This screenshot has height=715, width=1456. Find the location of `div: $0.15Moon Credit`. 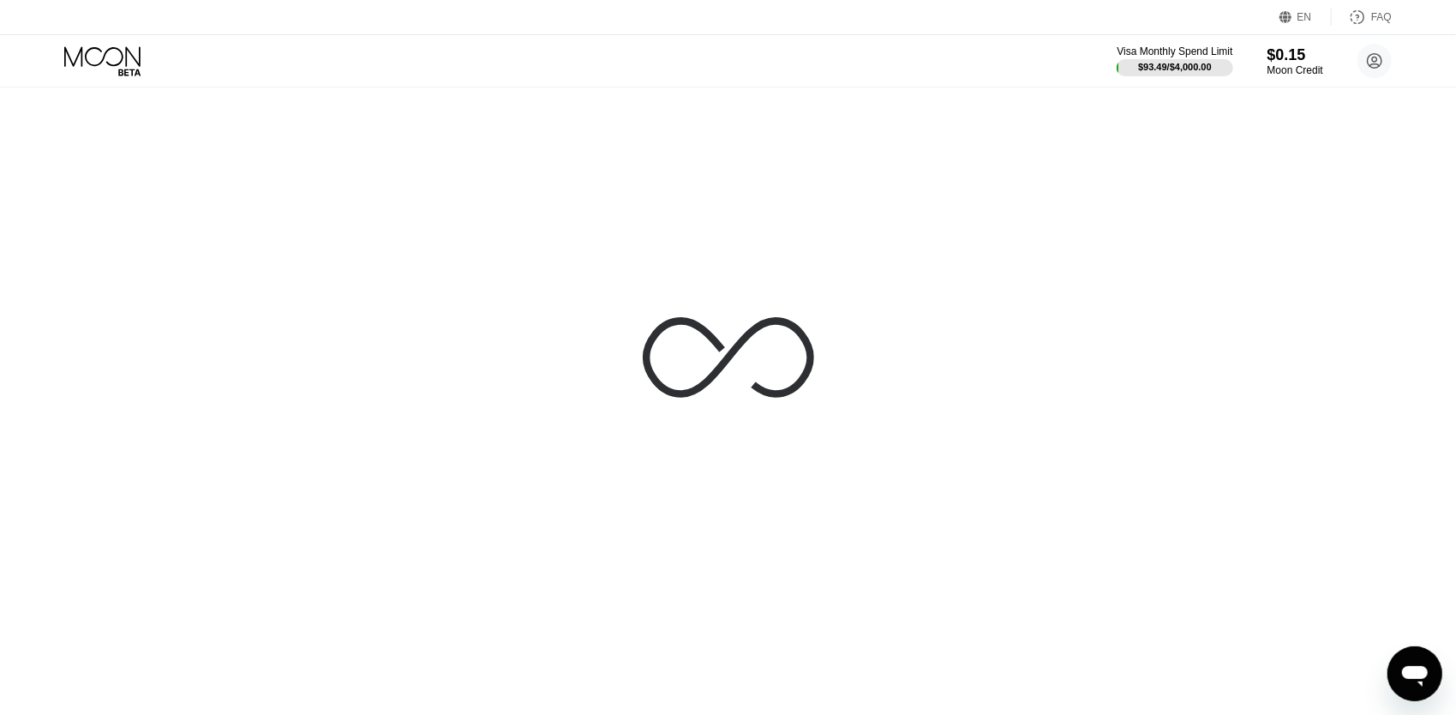

div: $0.15Moon Credit is located at coordinates (1295, 61).